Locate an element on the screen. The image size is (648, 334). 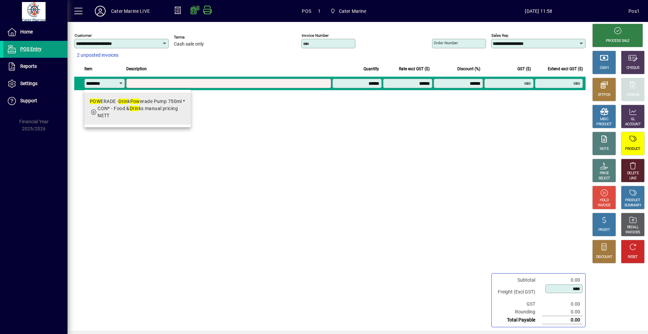
span: 1 is located at coordinates (319, 11).